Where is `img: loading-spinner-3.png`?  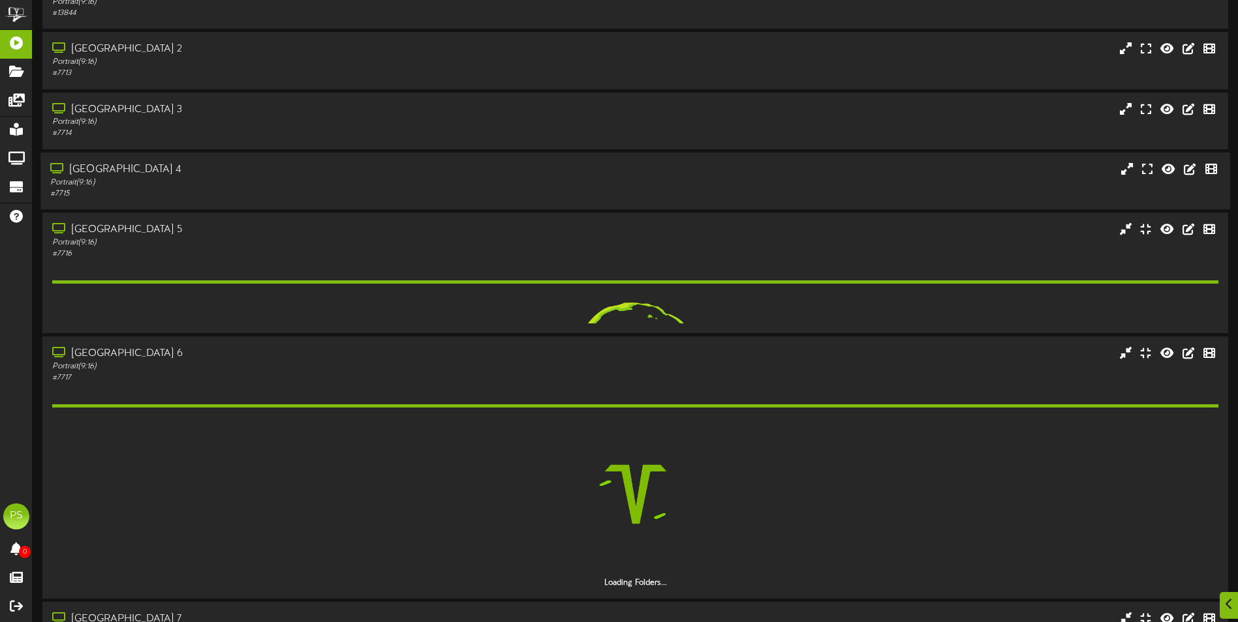 img: loading-spinner-3.png is located at coordinates (636, 371).